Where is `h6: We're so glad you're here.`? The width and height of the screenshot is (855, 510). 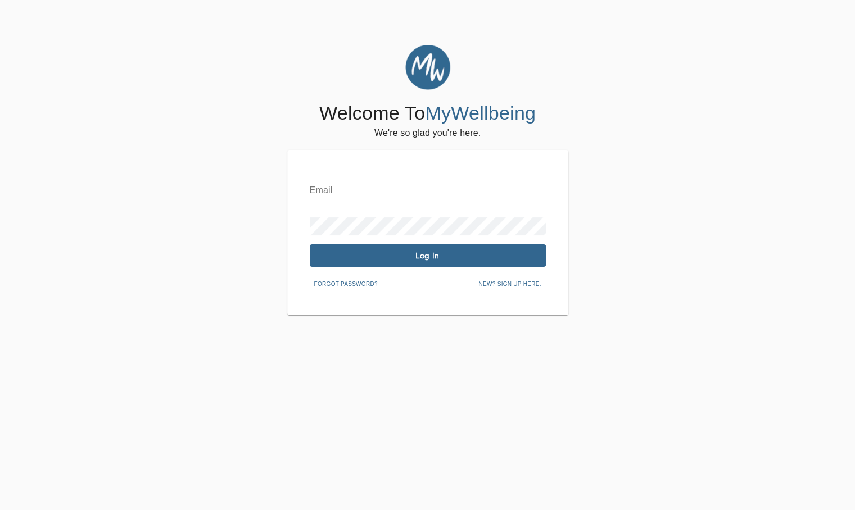
h6: We're so glad you're here. is located at coordinates (427, 133).